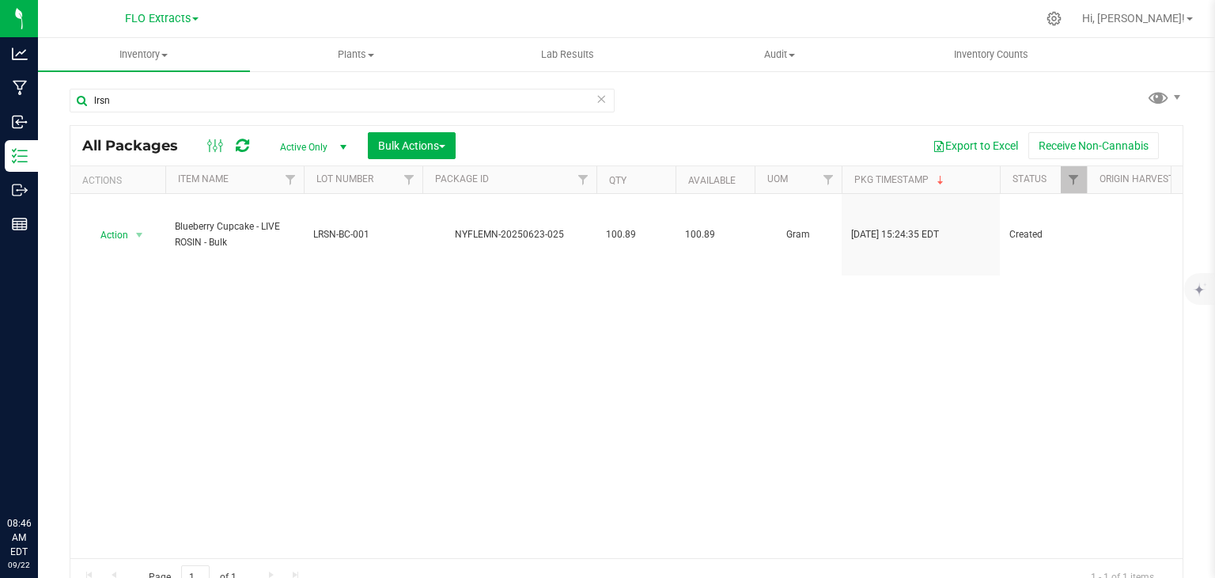  I want to click on a: Qty, so click(618, 180).